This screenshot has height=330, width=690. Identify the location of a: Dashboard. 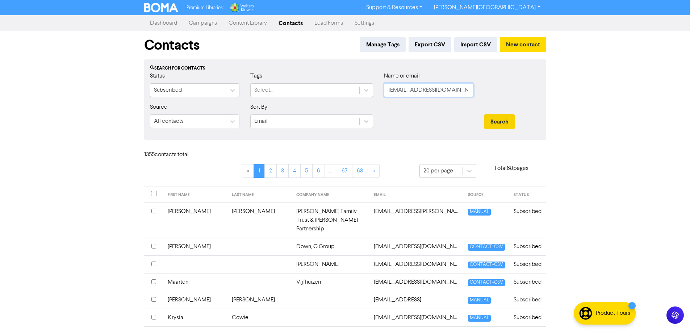
(163, 23).